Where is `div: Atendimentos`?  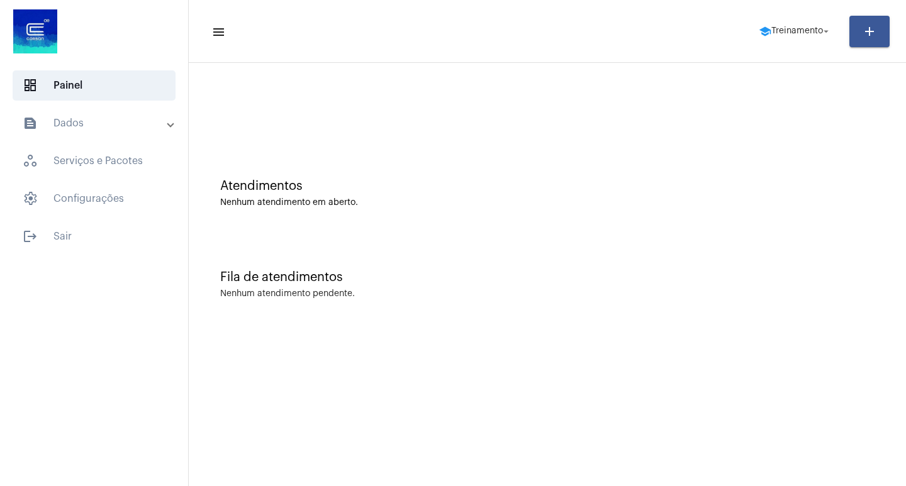 div: Atendimentos is located at coordinates (547, 186).